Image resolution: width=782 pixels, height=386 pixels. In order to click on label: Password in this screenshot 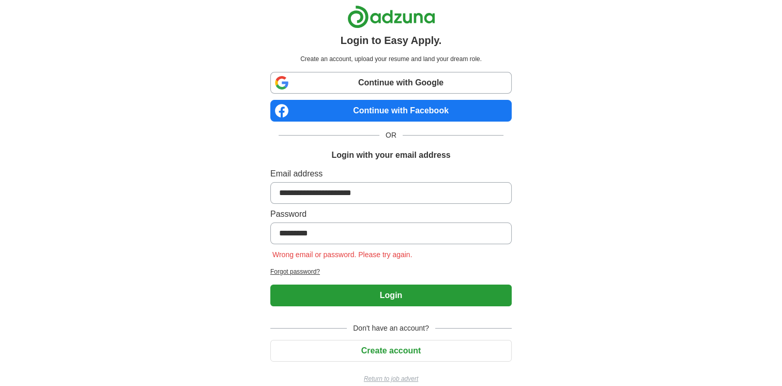, I will do `click(391, 214)`.